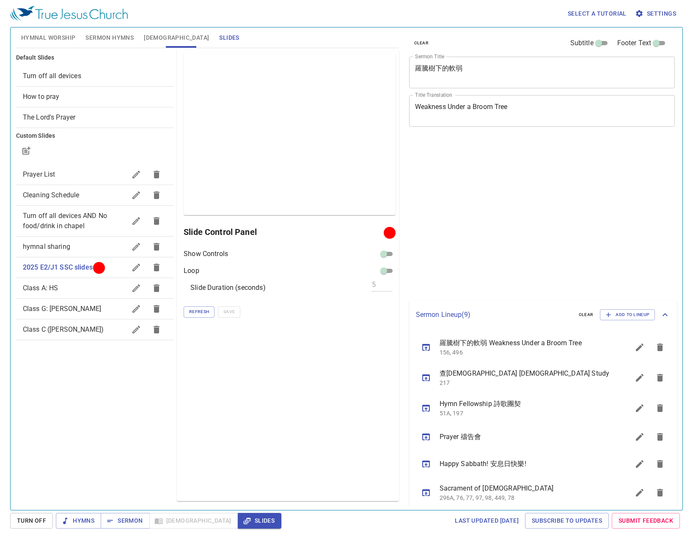  I want to click on p: 156, 496, so click(524, 353).